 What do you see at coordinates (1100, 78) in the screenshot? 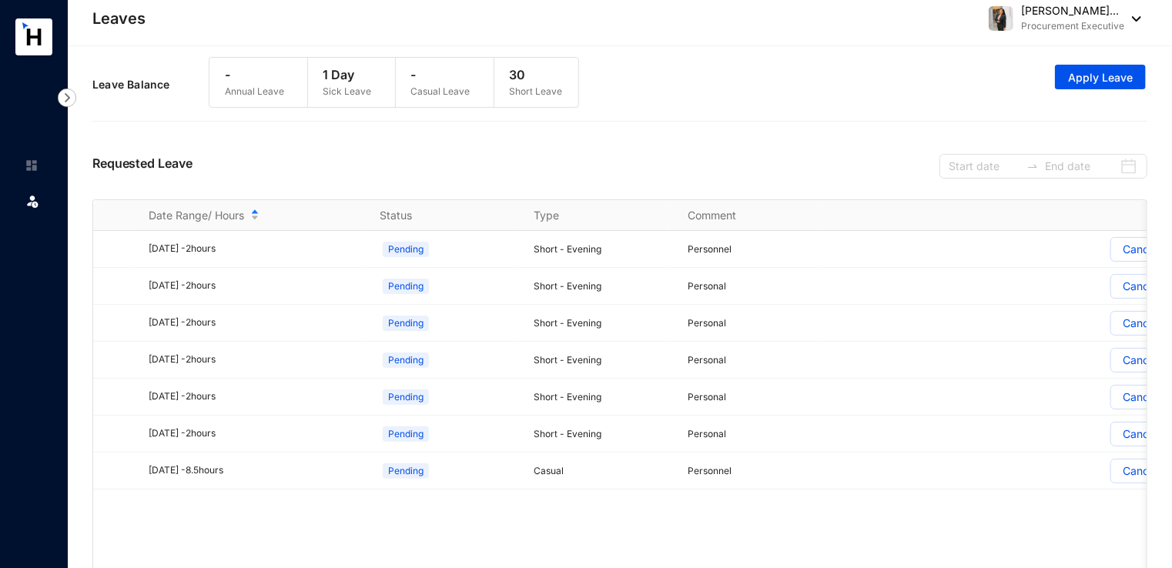
I see `span: Apply Leave` at bounding box center [1100, 78].